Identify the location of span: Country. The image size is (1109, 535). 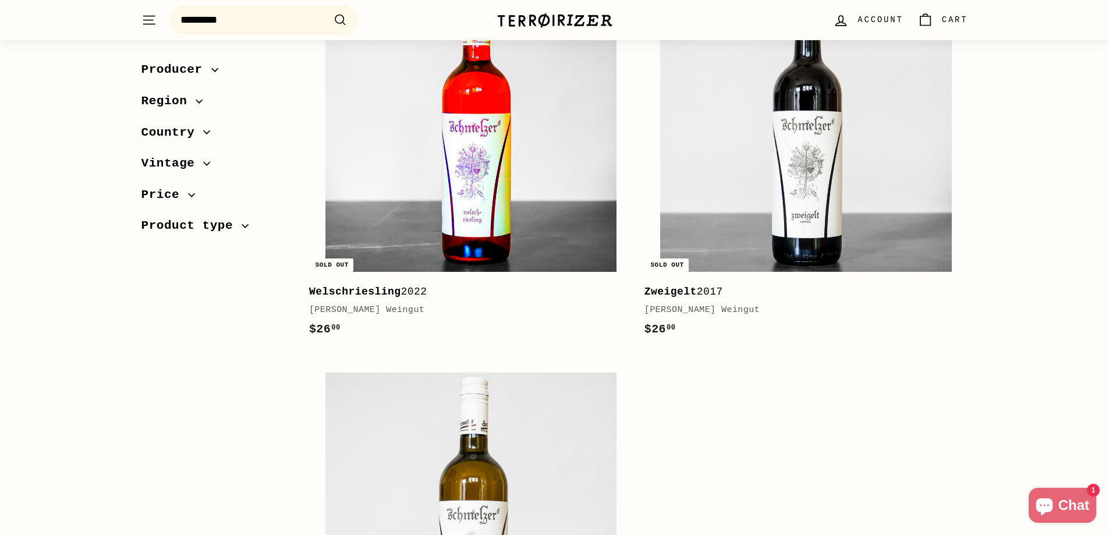
(172, 132).